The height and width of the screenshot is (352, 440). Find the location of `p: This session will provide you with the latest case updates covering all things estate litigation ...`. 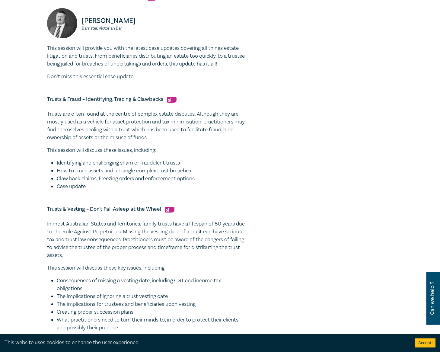

p: This session will provide you with the latest case updates covering all things estate litigation ... is located at coordinates (147, 56).